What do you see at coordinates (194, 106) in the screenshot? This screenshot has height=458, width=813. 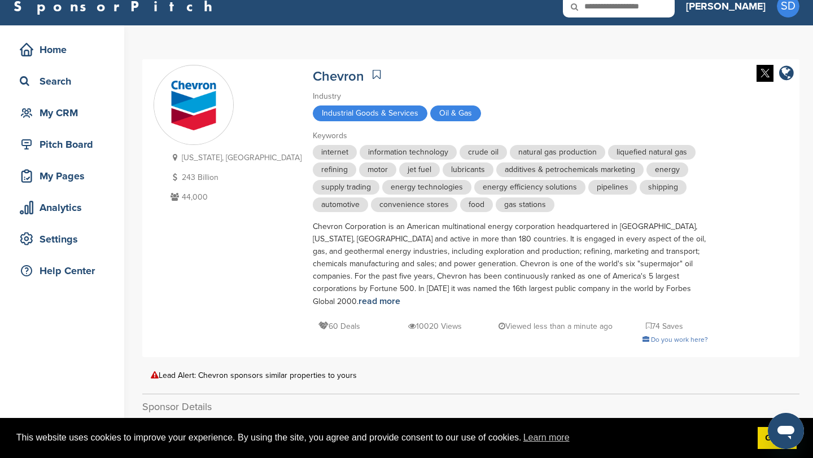 I see `img: Sponsorpitch & Chevron` at bounding box center [194, 106].